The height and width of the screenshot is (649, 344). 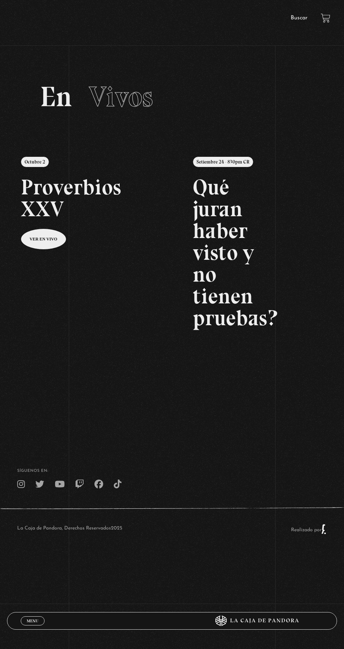 I want to click on h4: SÍguenos en:, so click(x=172, y=471).